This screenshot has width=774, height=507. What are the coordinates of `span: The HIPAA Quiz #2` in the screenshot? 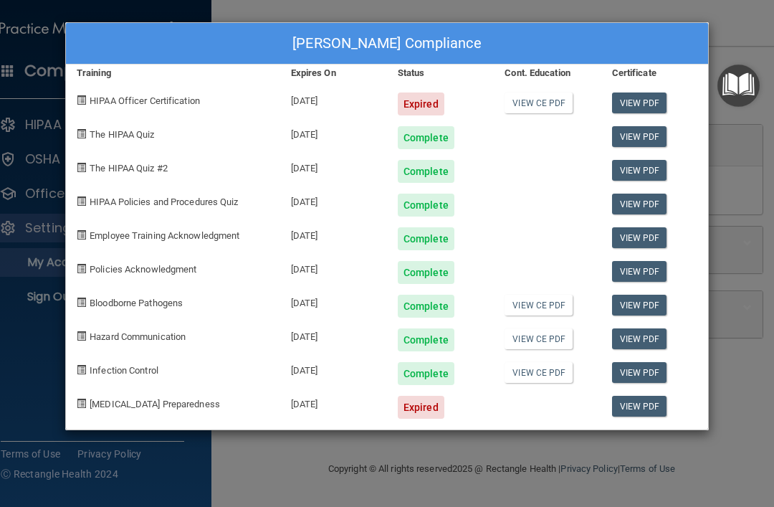 It's located at (128, 168).